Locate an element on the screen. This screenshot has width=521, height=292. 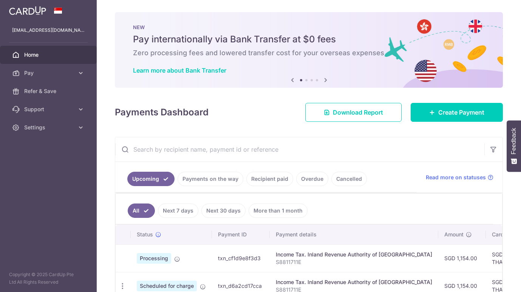
h4: Payments Dashboard is located at coordinates (162, 112).